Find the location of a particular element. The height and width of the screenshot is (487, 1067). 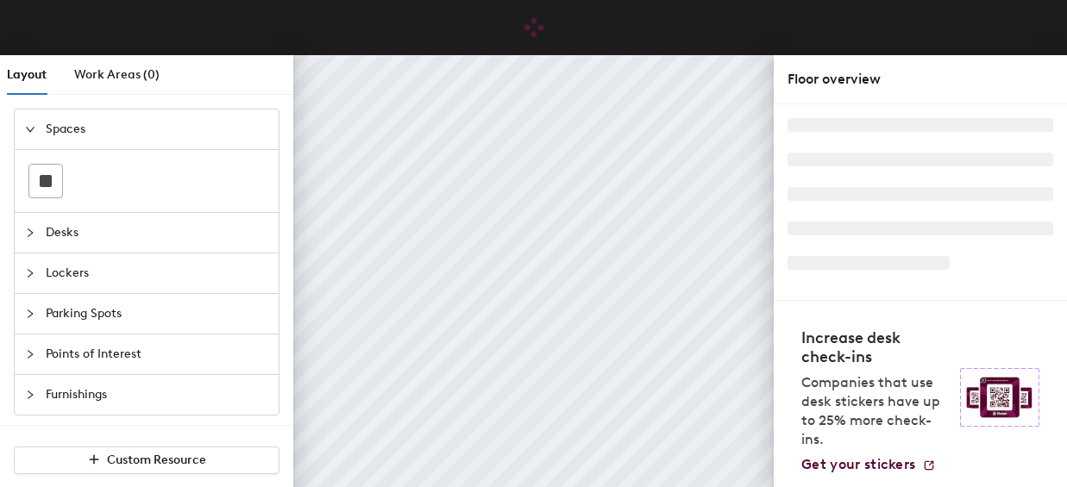

button: Custom Resource is located at coordinates (147, 461).